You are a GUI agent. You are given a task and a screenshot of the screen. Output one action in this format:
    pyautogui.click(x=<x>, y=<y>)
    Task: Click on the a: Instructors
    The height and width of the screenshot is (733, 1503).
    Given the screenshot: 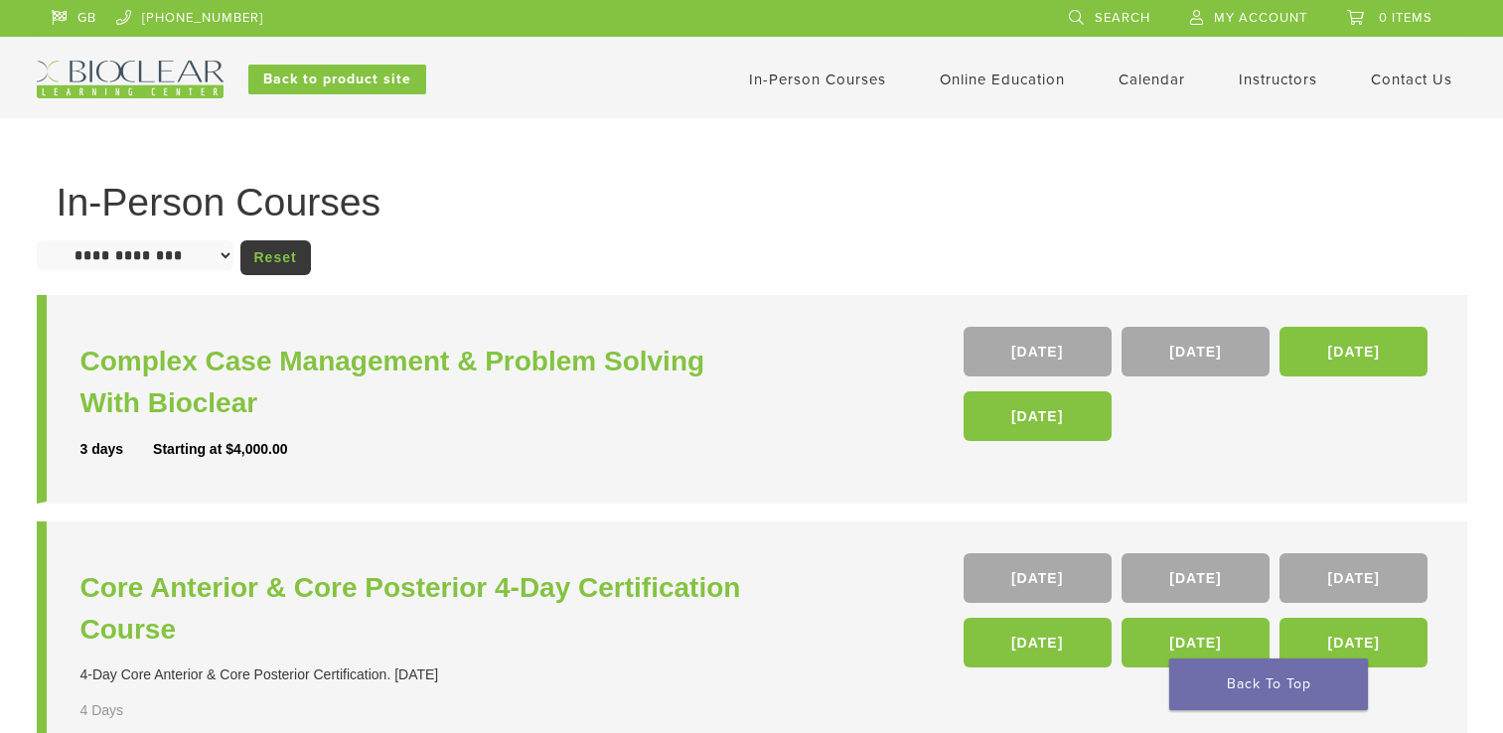 What is the action you would take?
    pyautogui.click(x=1278, y=79)
    